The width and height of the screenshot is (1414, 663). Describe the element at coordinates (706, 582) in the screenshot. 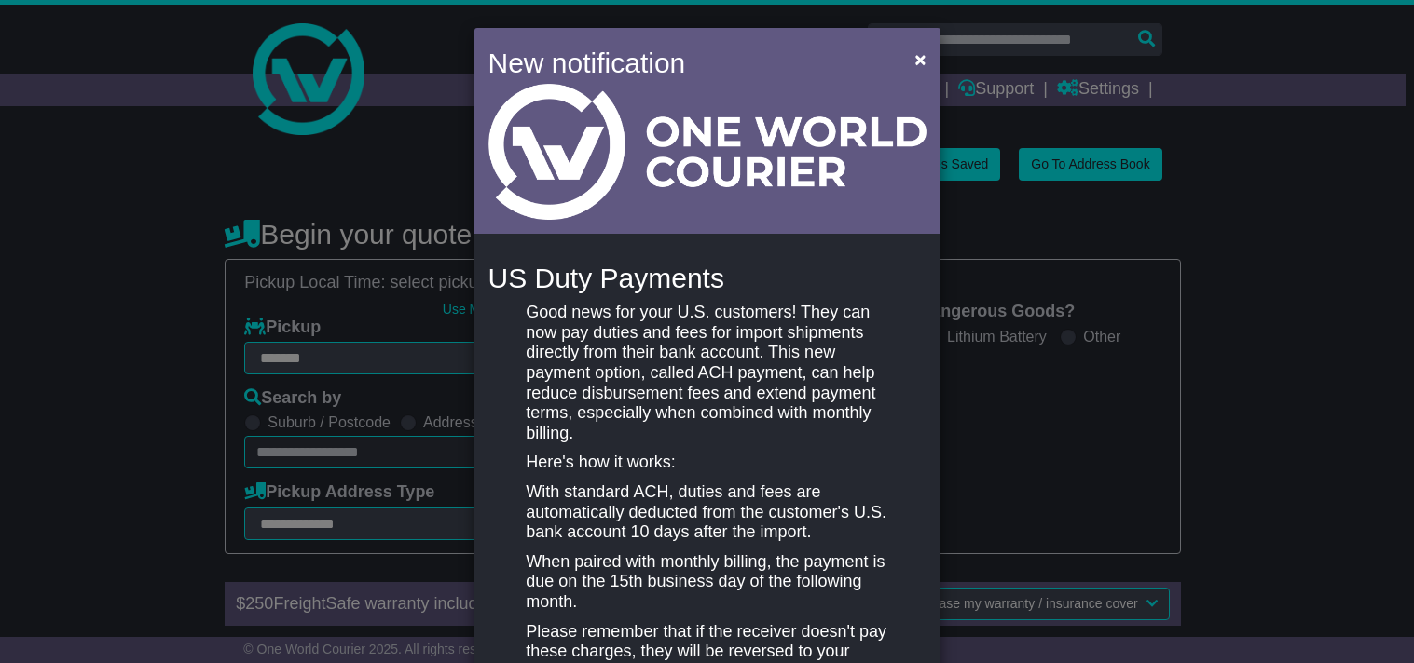

I see `p: When paired with monthly billing, the payment is due on the 15th business day of the following mo...` at that location.